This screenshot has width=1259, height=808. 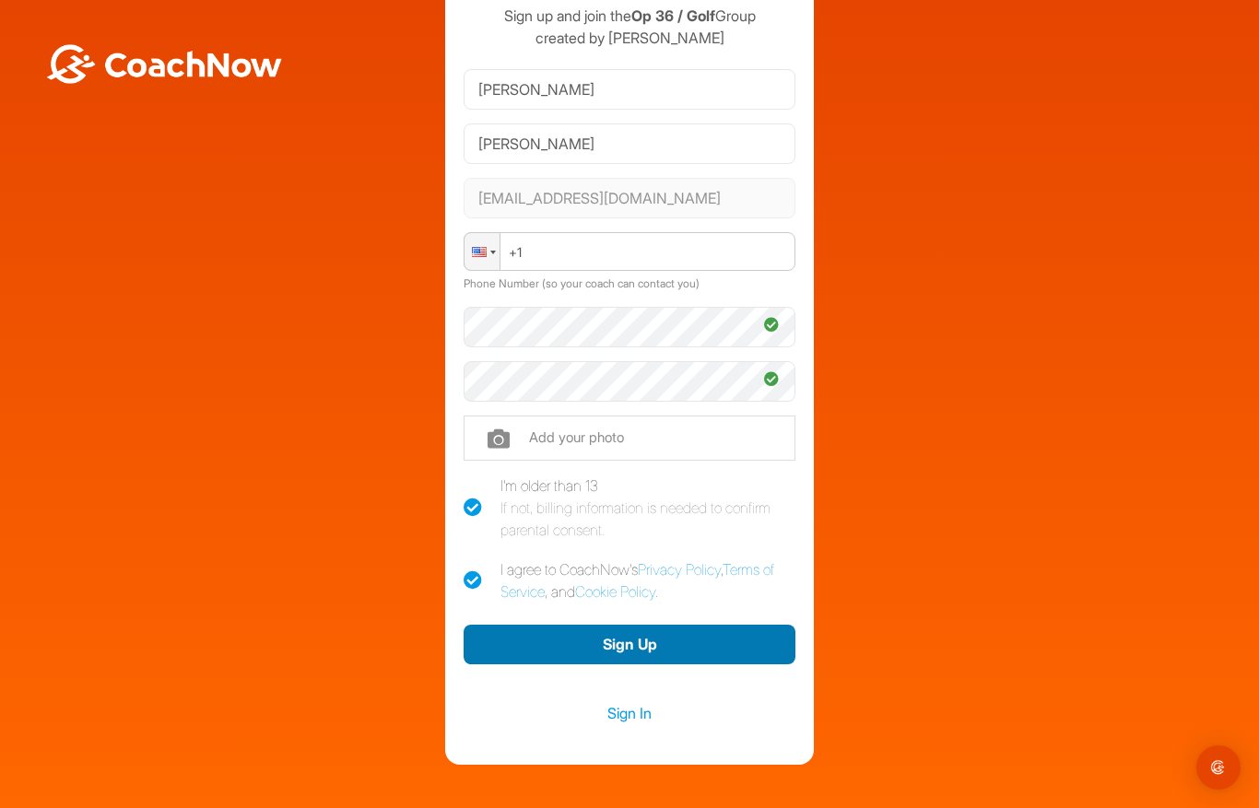 I want to click on label: I agree to CoachNow's , , and ., so click(x=630, y=581).